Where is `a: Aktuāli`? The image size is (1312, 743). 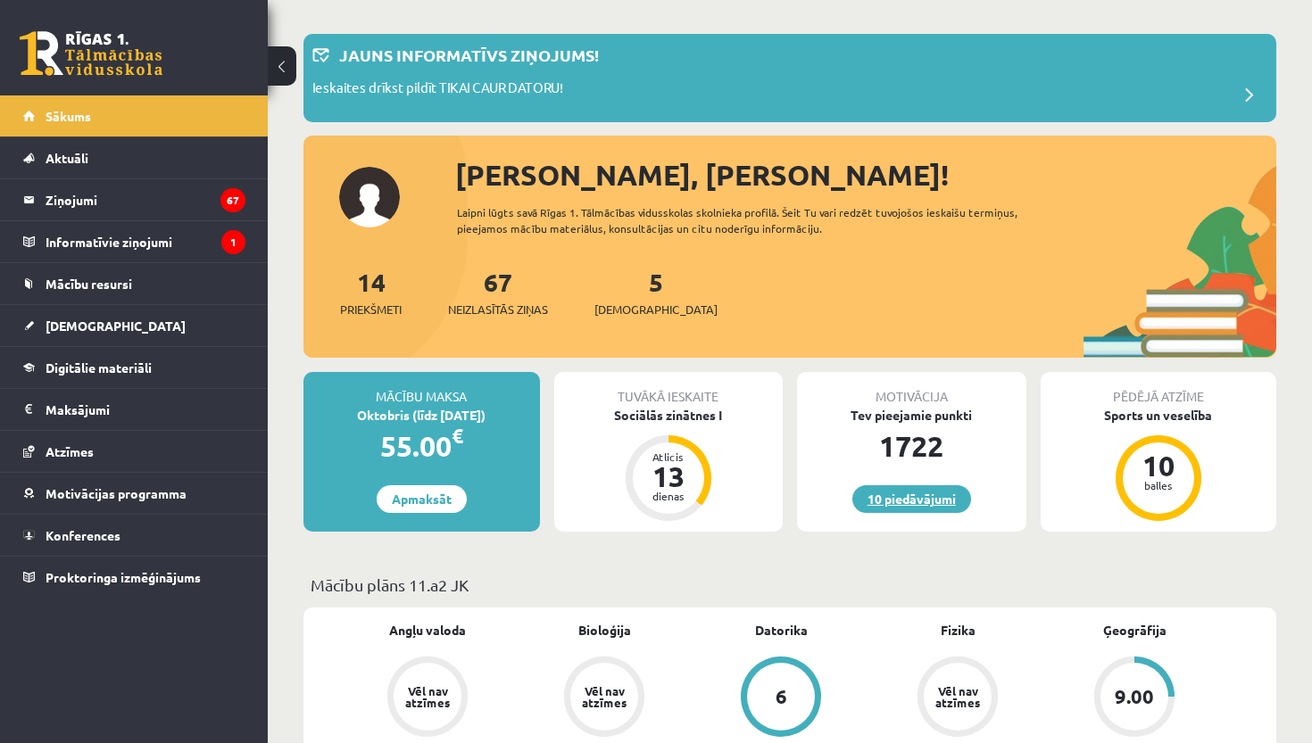
a: Aktuāli is located at coordinates (134, 158).